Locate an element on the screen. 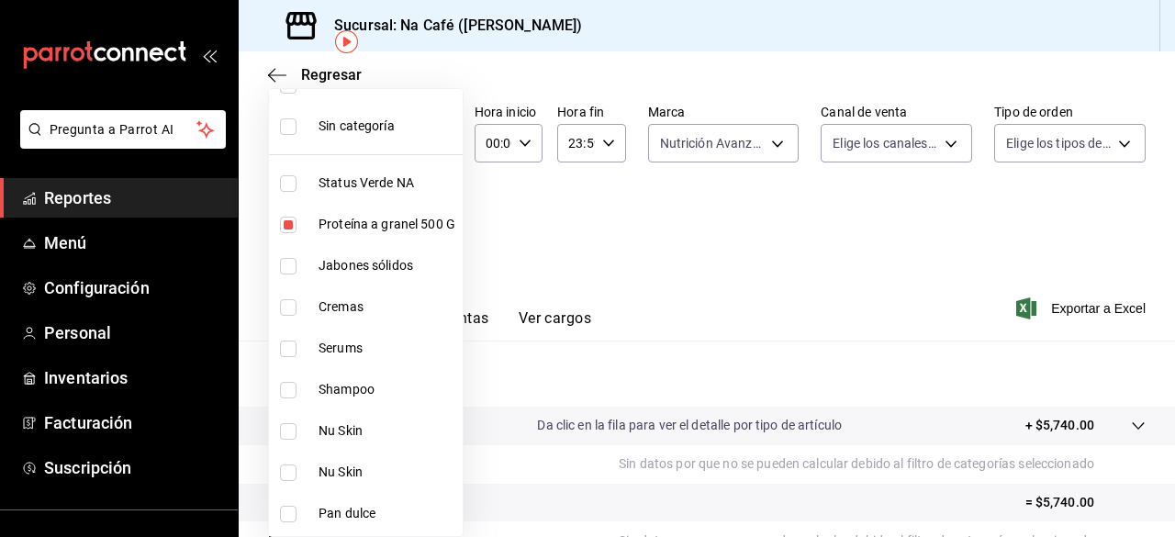 The image size is (1175, 537). span: Jabones sólidos is located at coordinates (387, 265).